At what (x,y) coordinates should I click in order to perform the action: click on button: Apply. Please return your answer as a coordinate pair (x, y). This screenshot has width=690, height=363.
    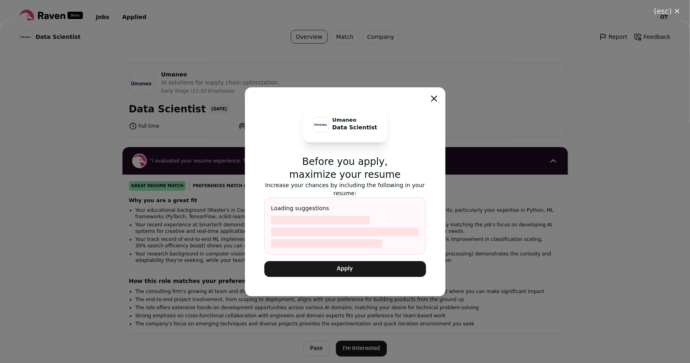
    Looking at the image, I should click on (345, 269).